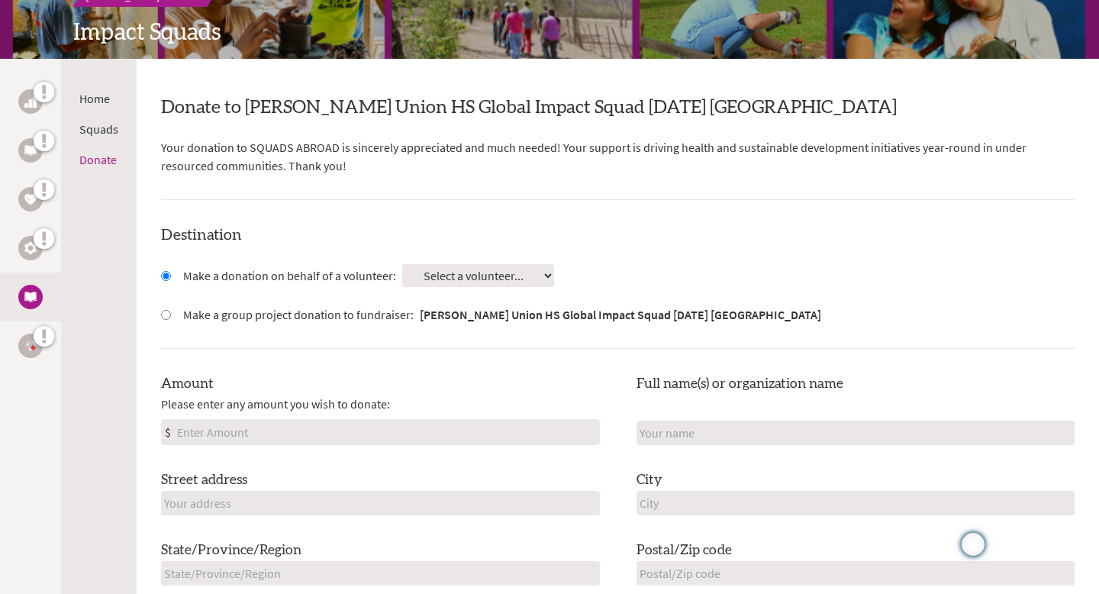  Describe the element at coordinates (855, 573) in the screenshot. I see `input: Postal/Zip code` at that location.